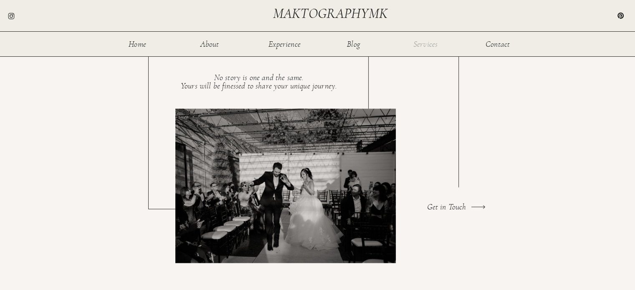  What do you see at coordinates (498, 43) in the screenshot?
I see `nav: Contact` at bounding box center [498, 43].